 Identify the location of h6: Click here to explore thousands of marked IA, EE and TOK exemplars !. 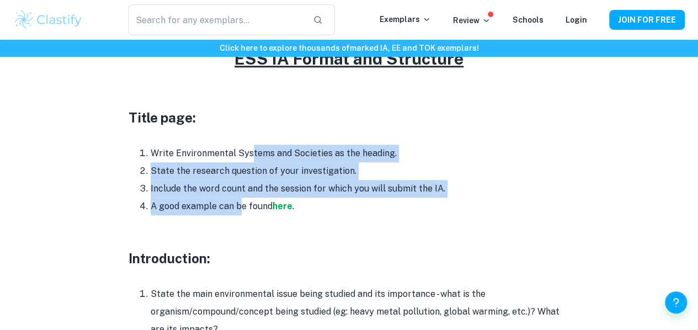
(349, 48).